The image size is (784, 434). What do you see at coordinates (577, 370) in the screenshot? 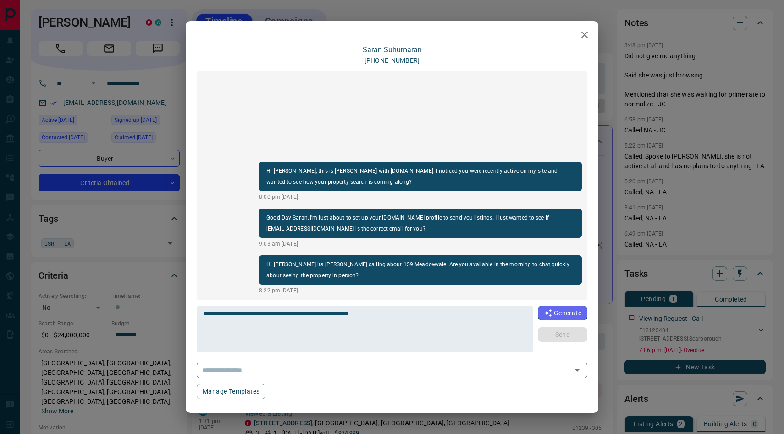
I see `button: Open` at bounding box center [577, 370].